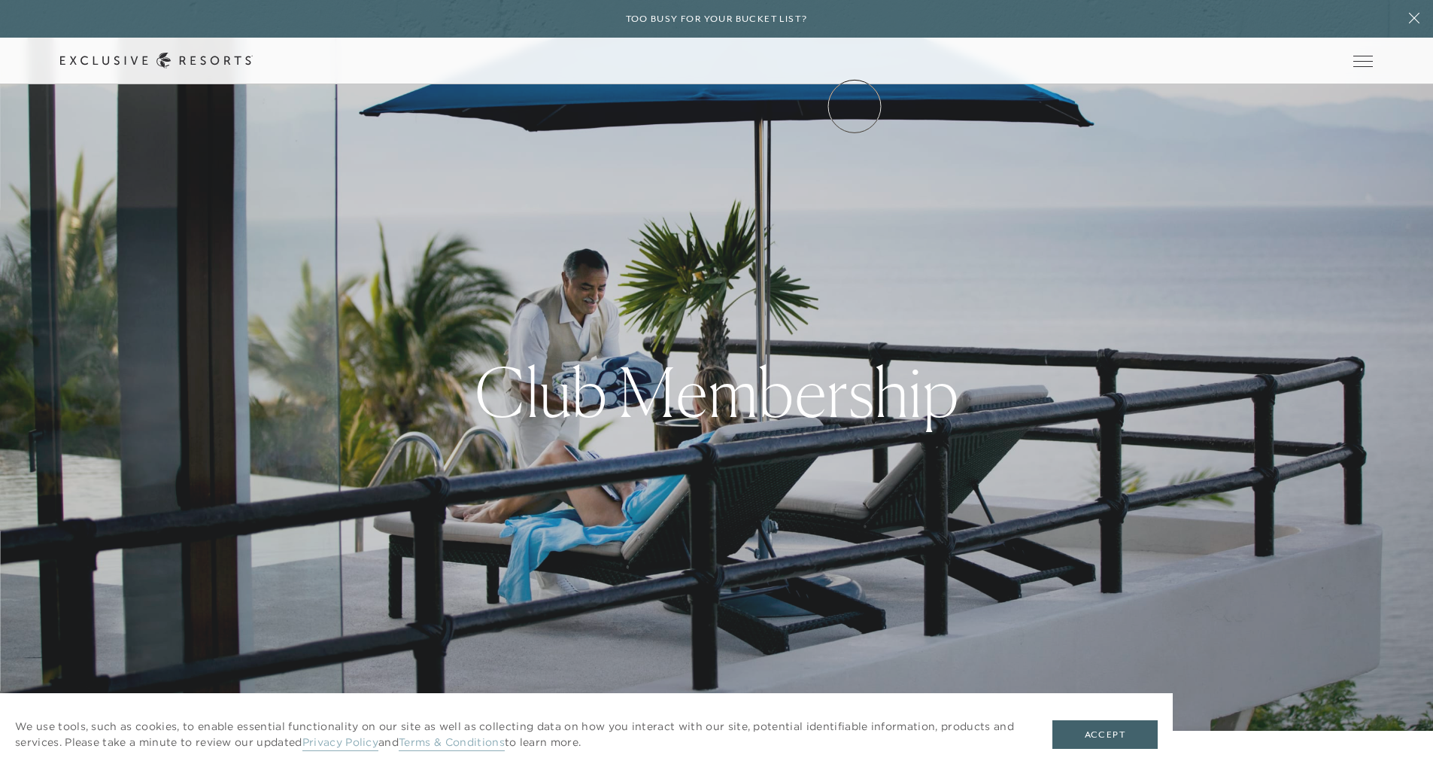 The width and height of the screenshot is (1433, 776). Describe the element at coordinates (717, 19) in the screenshot. I see `h6: Too busy for your bucket list?` at that location.